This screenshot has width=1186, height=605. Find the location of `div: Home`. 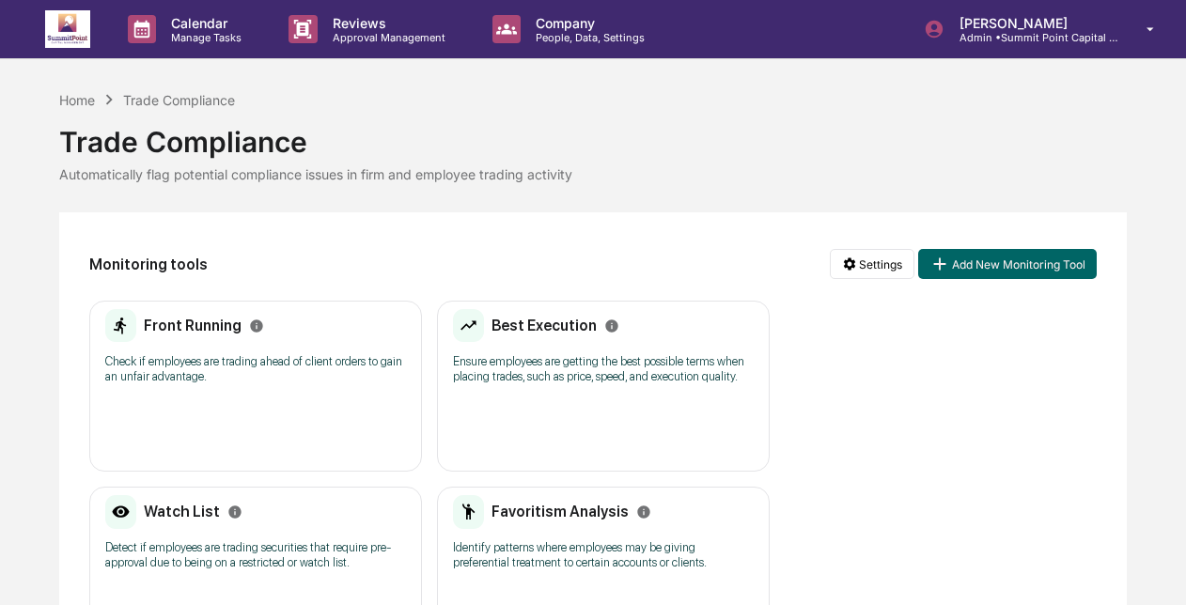

div: Home is located at coordinates (77, 100).